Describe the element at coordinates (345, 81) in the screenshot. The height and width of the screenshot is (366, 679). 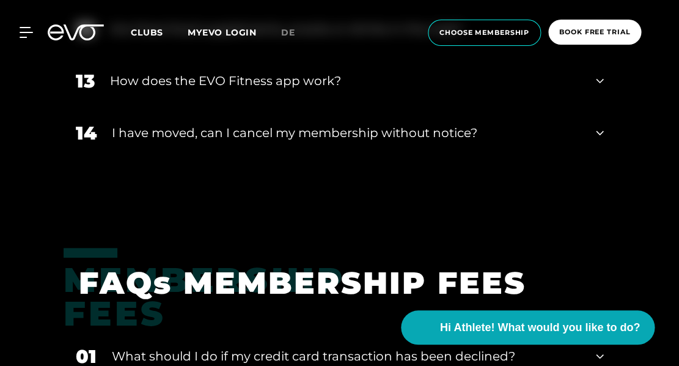
I see `div: How does the EVO Fitness app work?` at that location.